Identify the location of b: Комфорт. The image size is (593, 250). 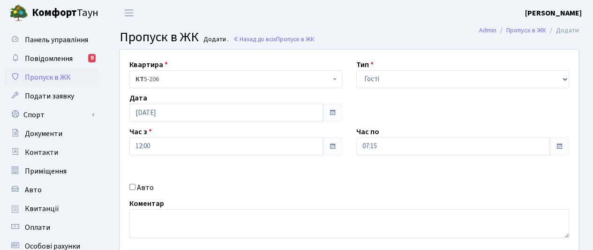
(54, 13).